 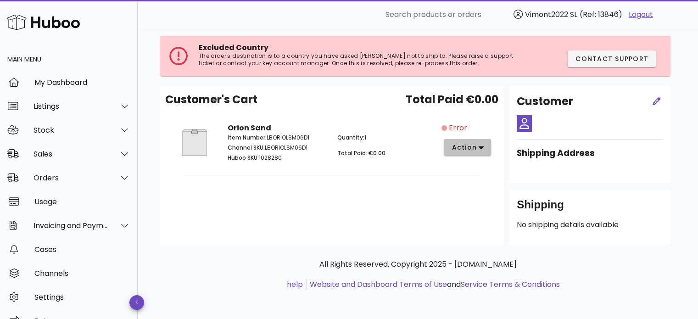 I want to click on div: Shipping, so click(x=590, y=208).